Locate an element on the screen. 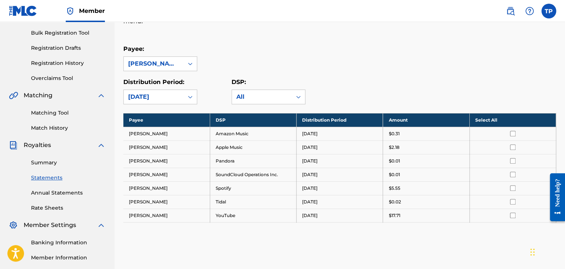  div: Open Resource Center is located at coordinates (13, 30).